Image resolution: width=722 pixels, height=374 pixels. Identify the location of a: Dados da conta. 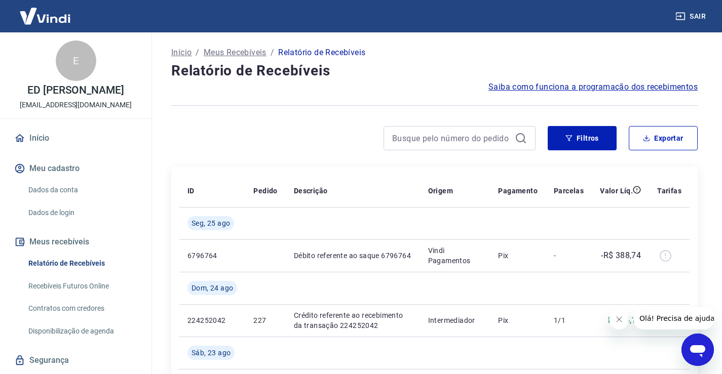
(82, 190).